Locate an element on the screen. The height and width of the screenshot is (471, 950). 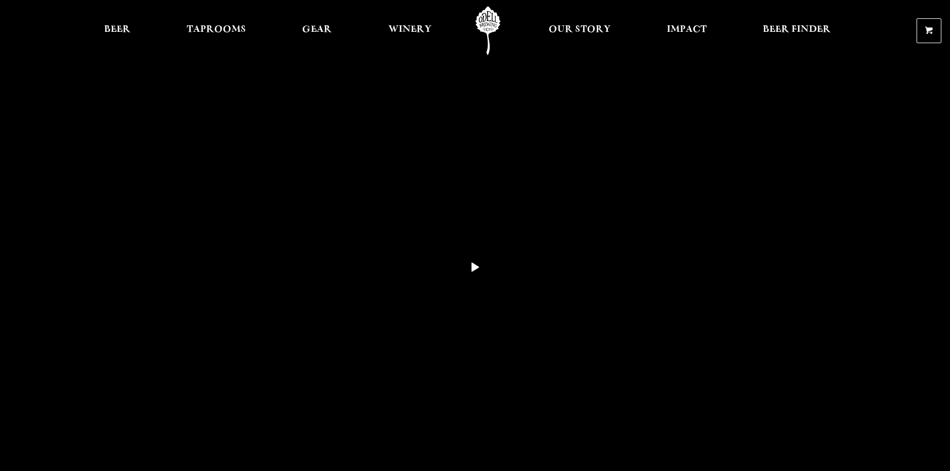
span: Our Story is located at coordinates (580, 30).